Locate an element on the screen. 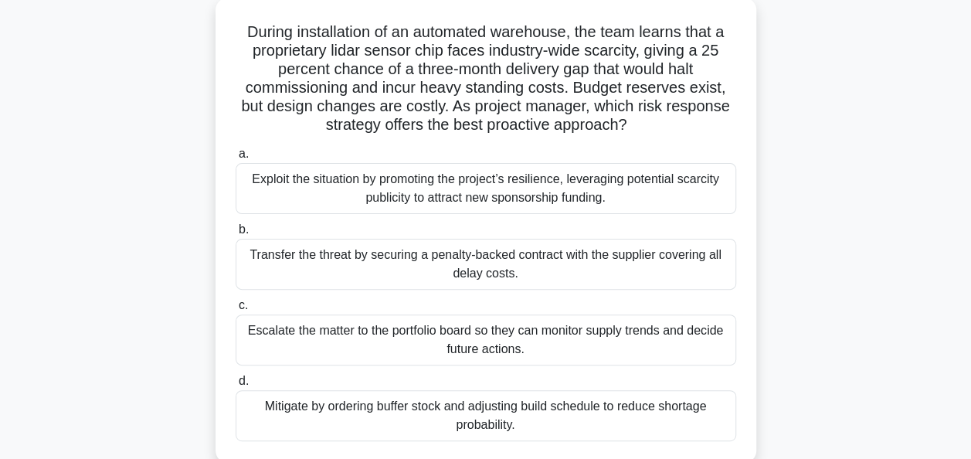 The width and height of the screenshot is (971, 459). span: b. is located at coordinates (243, 229).